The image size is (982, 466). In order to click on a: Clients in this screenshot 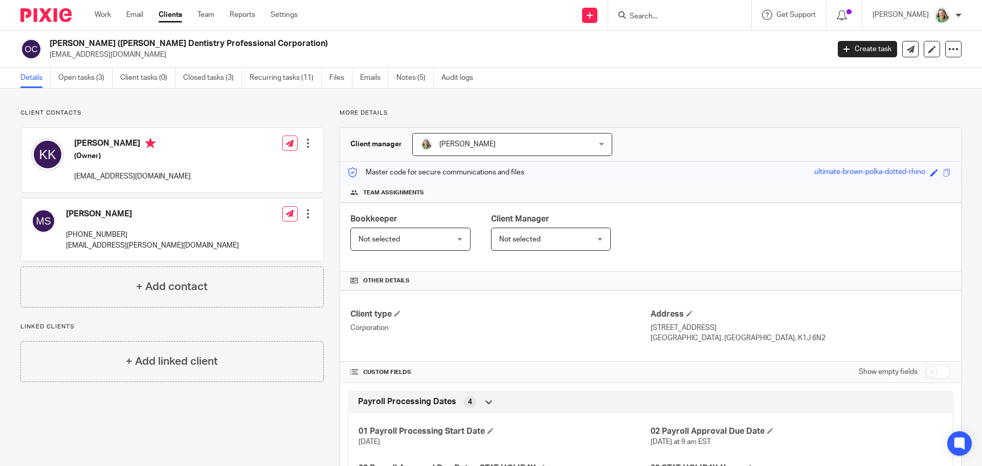, I will do `click(170, 15)`.